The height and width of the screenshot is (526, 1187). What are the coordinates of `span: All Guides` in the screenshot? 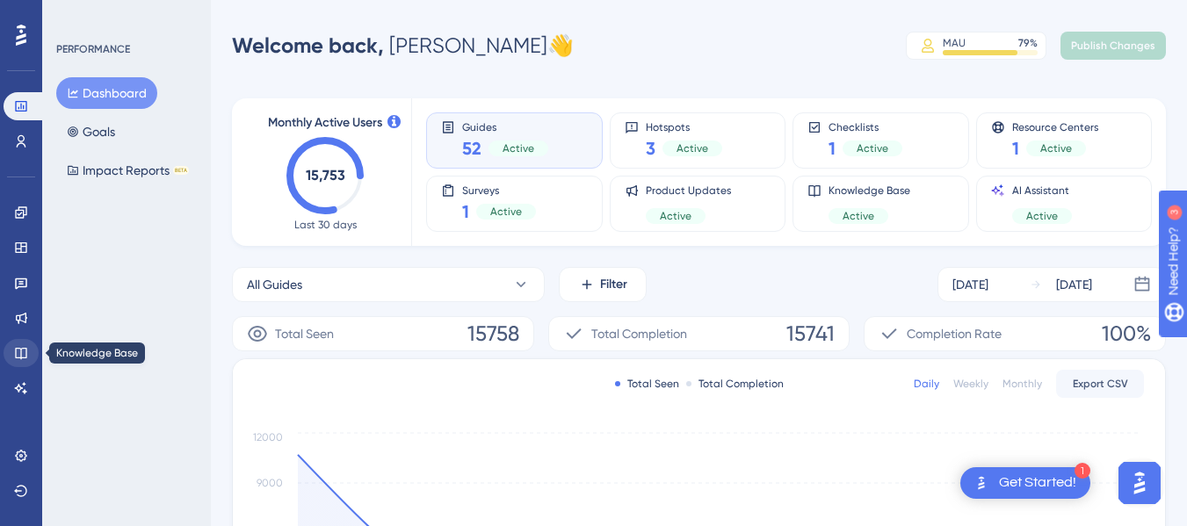 It's located at (274, 285).